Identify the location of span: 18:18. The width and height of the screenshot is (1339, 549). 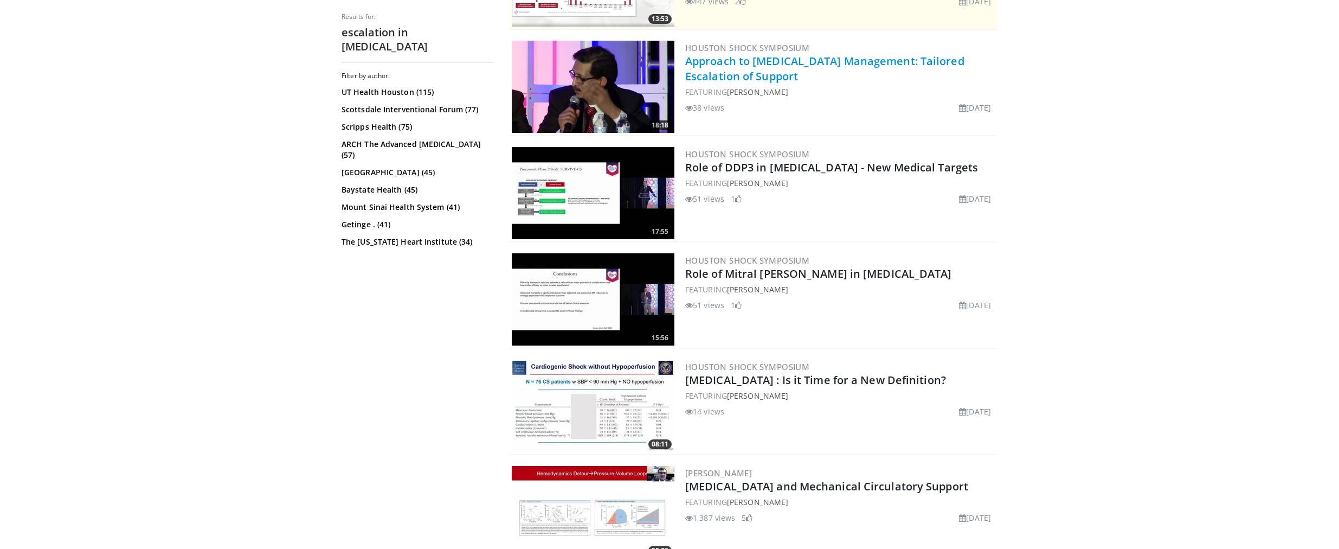
(660, 125).